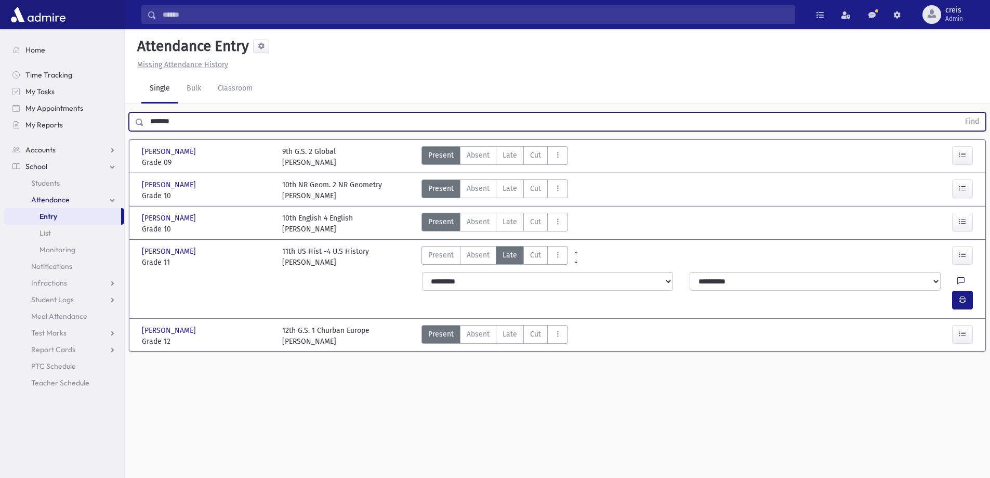 This screenshot has width=990, height=478. What do you see at coordinates (44, 125) in the screenshot?
I see `span: My Reports` at bounding box center [44, 125].